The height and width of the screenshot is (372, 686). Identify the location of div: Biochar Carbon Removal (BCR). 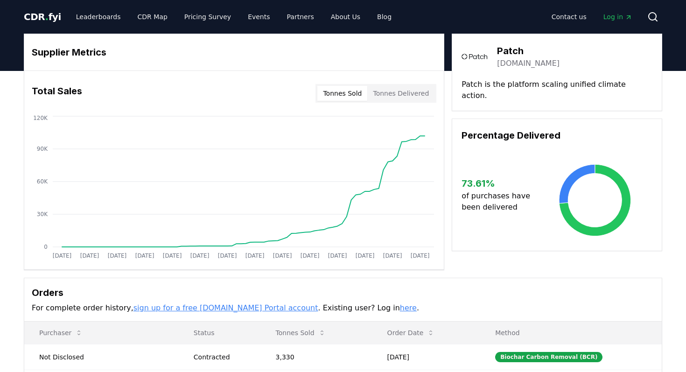
(549, 357).